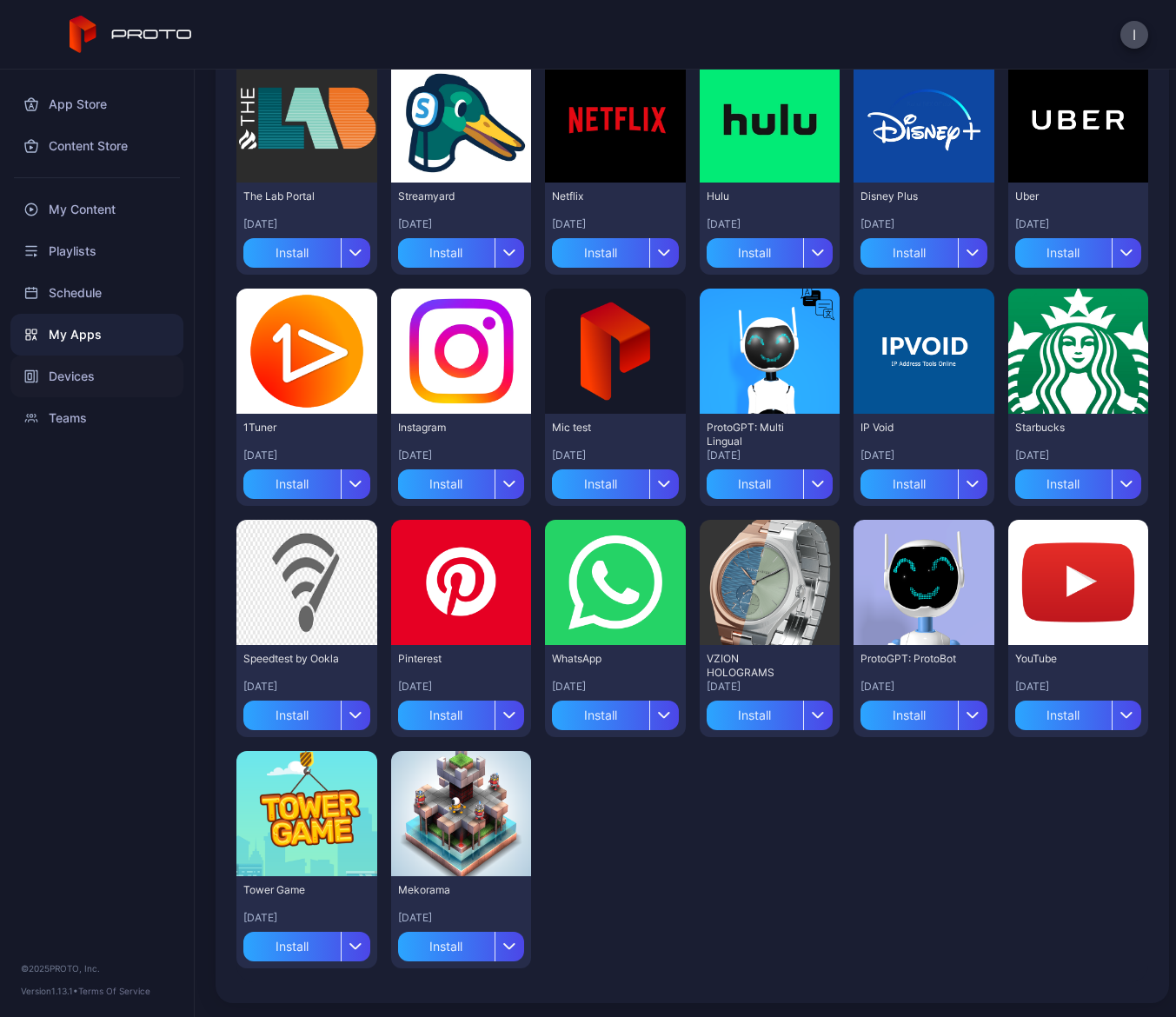 Image resolution: width=1176 pixels, height=1017 pixels. Describe the element at coordinates (96, 418) in the screenshot. I see `a: Teams` at that location.